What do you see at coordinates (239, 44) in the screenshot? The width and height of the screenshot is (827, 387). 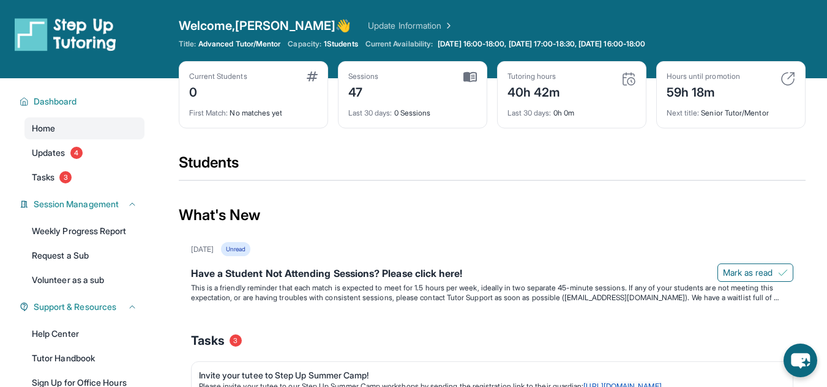 I see `span: Advanced Tutor/Mentor` at bounding box center [239, 44].